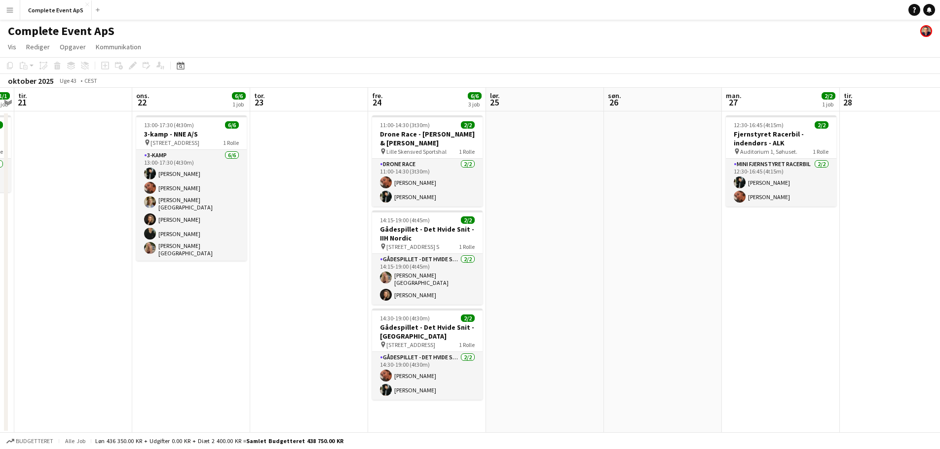 The image size is (940, 449). I want to click on div: oktober 2025, so click(31, 81).